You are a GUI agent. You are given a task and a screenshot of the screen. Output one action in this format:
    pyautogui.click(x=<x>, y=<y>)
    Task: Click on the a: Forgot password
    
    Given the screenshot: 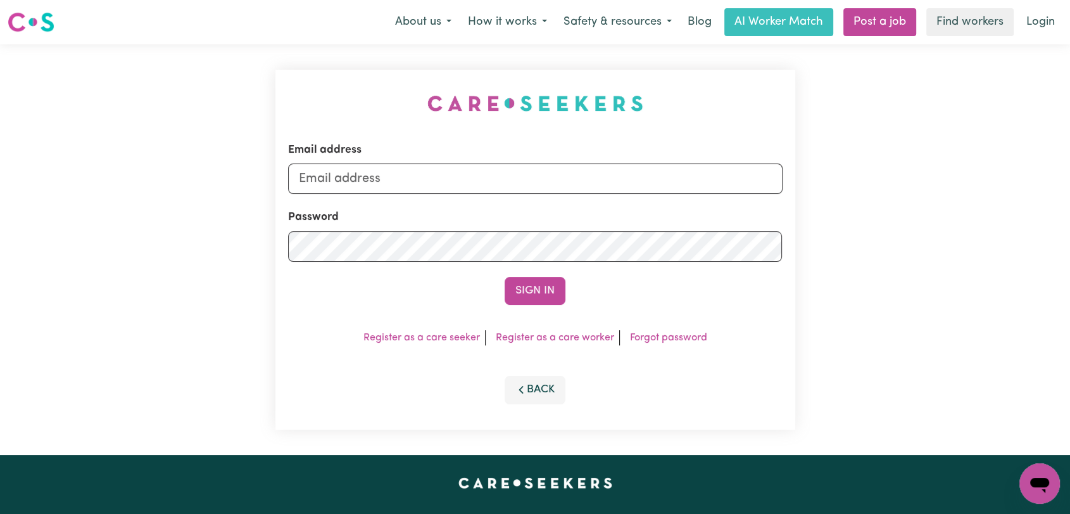 What is the action you would take?
    pyautogui.click(x=669, y=338)
    